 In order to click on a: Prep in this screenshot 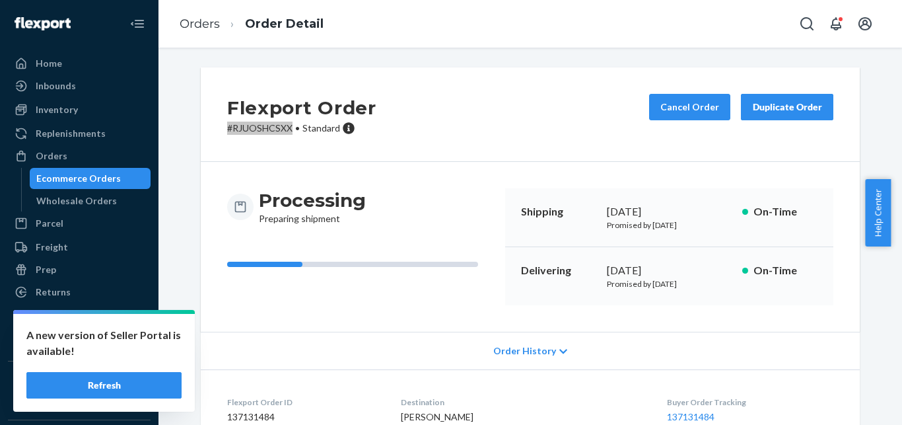, I will do `click(79, 269)`.